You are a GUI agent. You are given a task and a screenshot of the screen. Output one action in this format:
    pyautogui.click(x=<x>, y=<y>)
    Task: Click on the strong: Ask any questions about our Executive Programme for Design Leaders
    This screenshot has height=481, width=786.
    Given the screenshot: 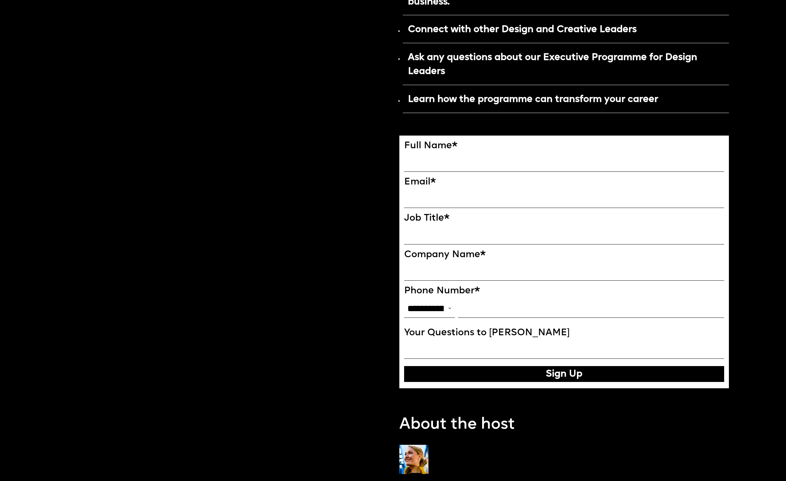 What is the action you would take?
    pyautogui.click(x=553, y=65)
    